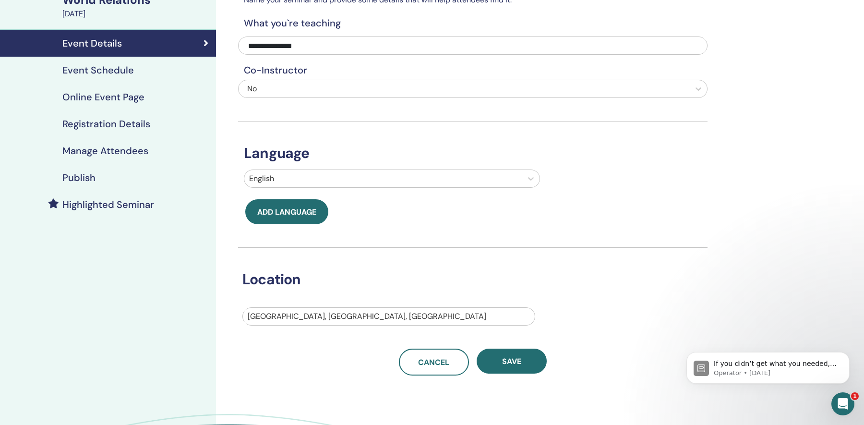 The image size is (864, 425). What do you see at coordinates (473, 70) in the screenshot?
I see `h4: Co-Instructor` at bounding box center [473, 70].